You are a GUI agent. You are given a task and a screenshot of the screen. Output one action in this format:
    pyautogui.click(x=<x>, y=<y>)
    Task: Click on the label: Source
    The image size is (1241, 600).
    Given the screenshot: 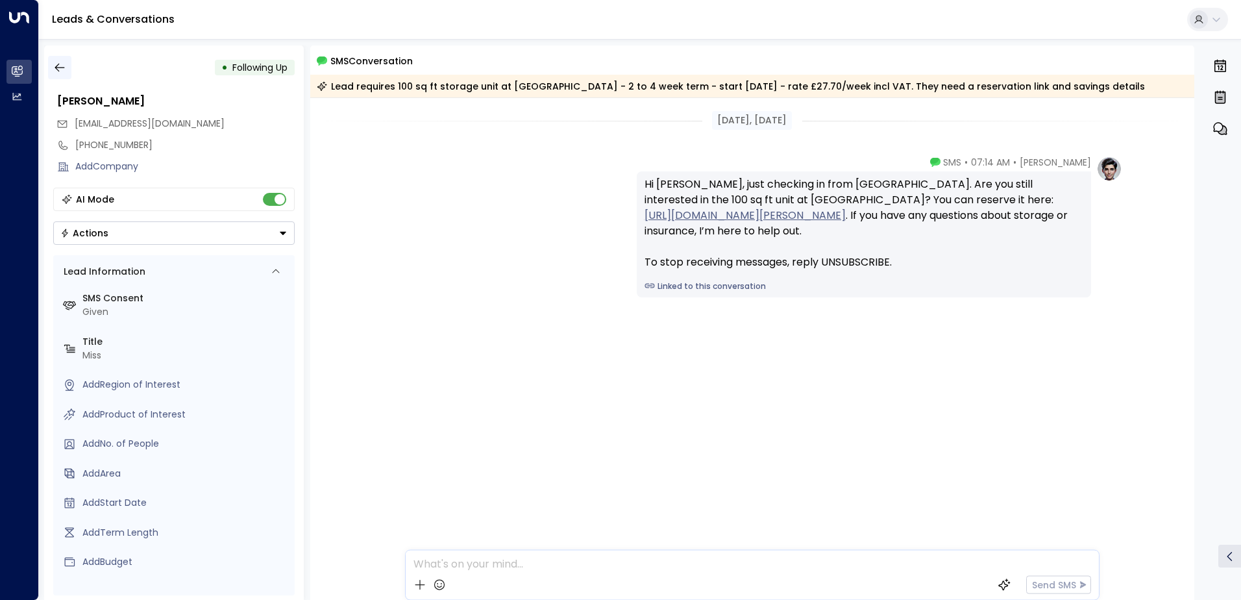 What is the action you would take?
    pyautogui.click(x=186, y=591)
    